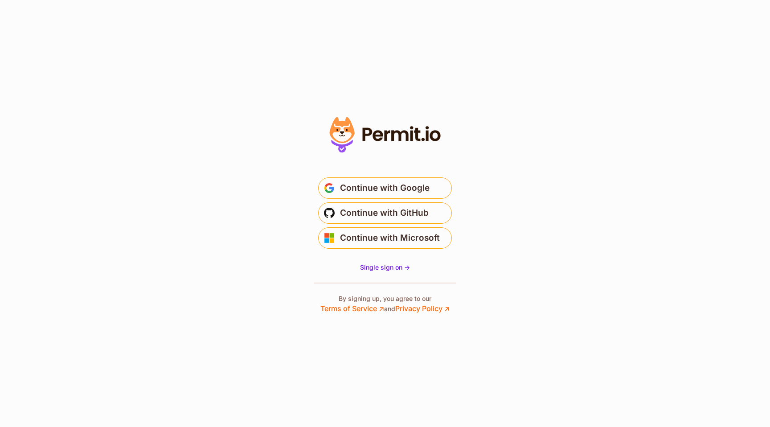  What do you see at coordinates (385, 213) in the screenshot?
I see `button: Continue with GitHub` at bounding box center [385, 213].